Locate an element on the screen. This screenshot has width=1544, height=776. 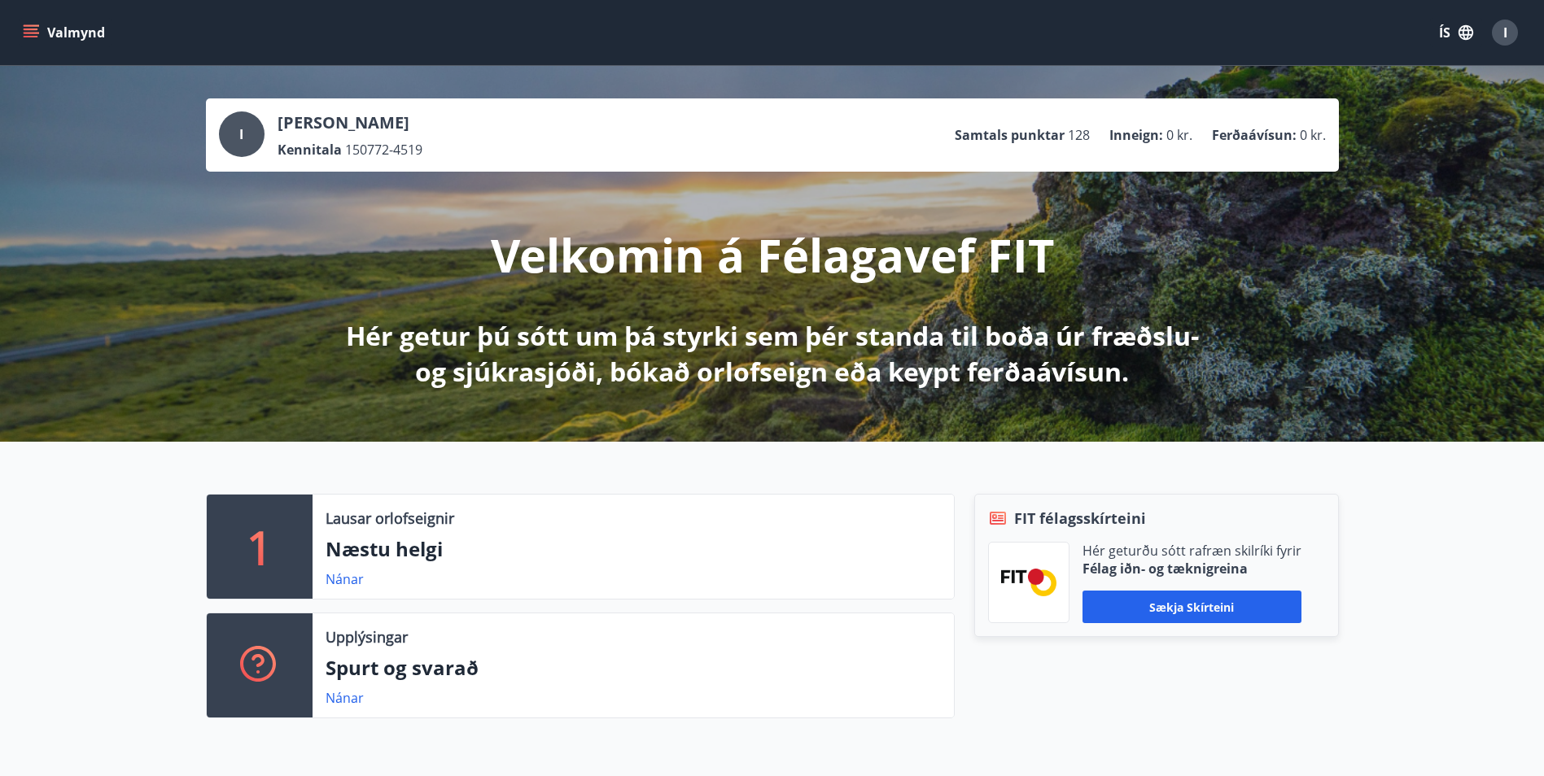
span: 128 is located at coordinates (1078, 135).